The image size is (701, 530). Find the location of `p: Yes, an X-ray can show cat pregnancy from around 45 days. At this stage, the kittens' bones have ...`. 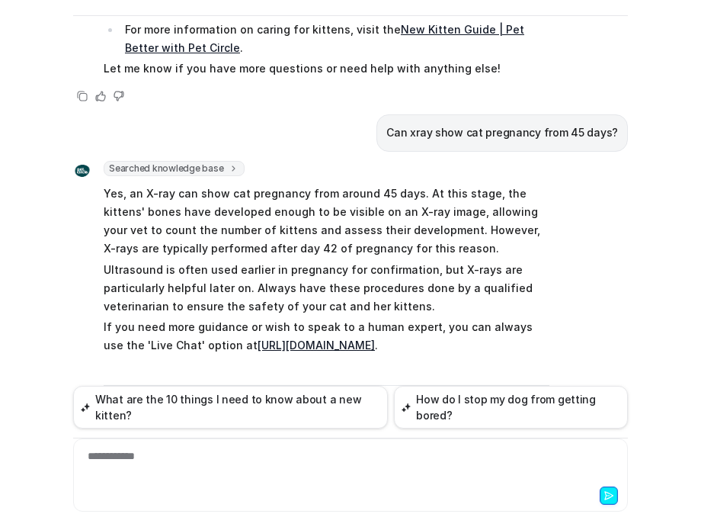

p: Yes, an X-ray can show cat pregnancy from around 45 days. At this stage, the kittens' bones have ... is located at coordinates (326, 221).